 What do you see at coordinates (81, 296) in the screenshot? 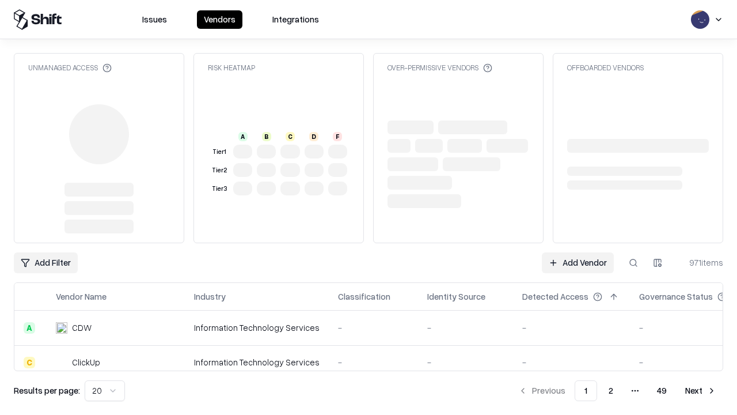
I see `div: Vendor Name` at bounding box center [81, 296].